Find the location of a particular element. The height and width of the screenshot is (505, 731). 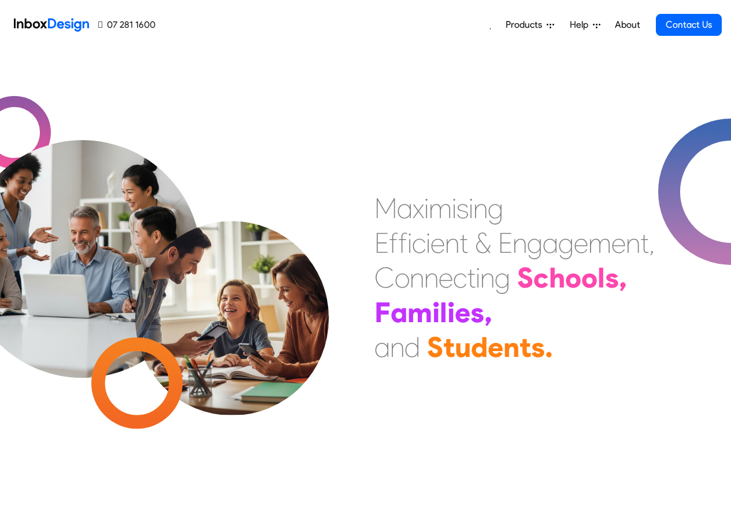

a: Products is located at coordinates (530, 25).